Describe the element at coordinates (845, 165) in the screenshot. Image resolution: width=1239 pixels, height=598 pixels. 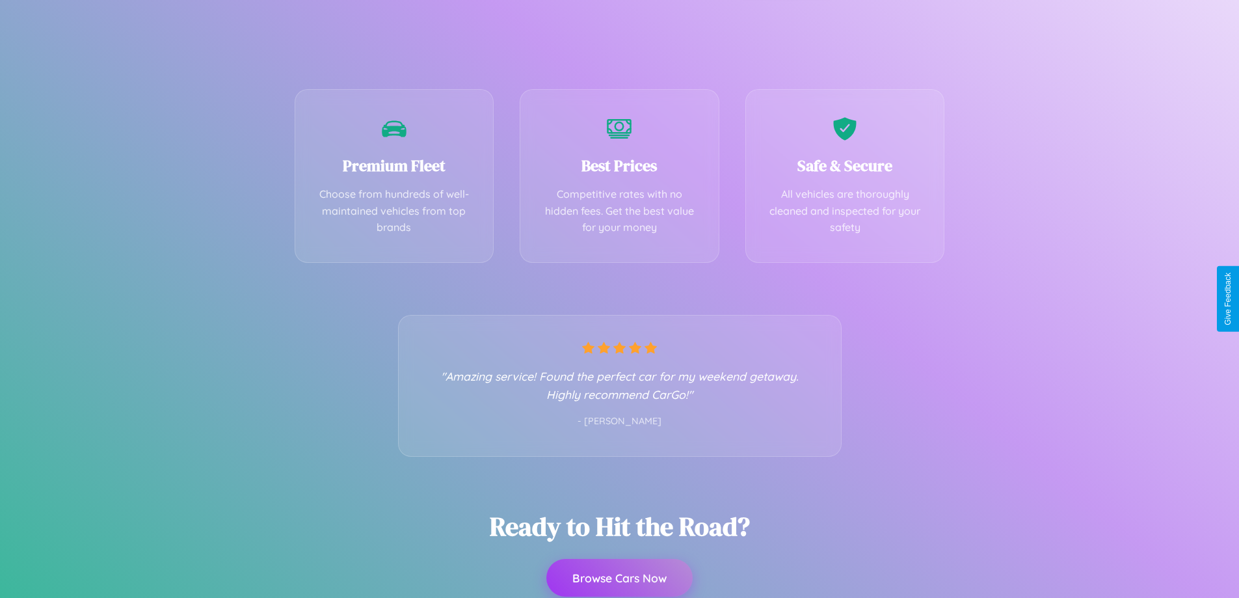
I see `h3: Safe & Secure` at that location.